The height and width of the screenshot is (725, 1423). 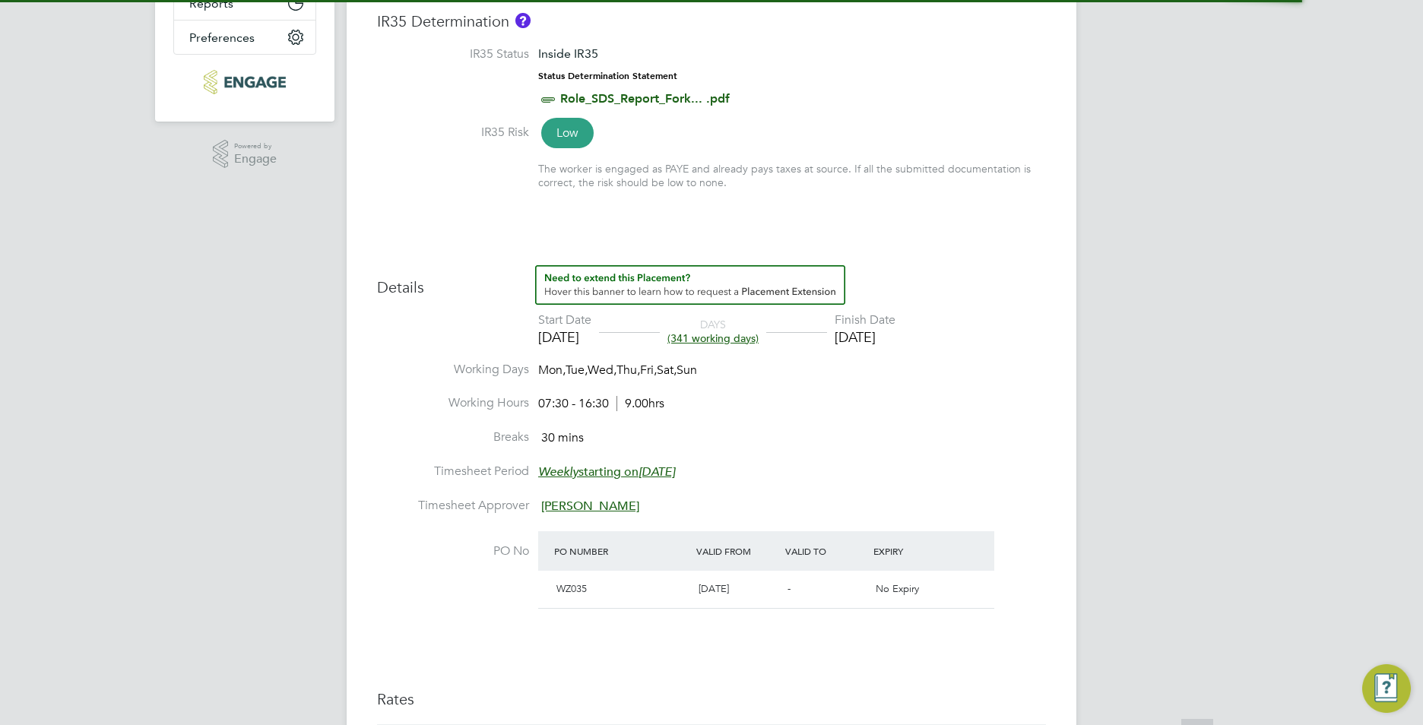 What do you see at coordinates (713, 338) in the screenshot?
I see `span: (341 working days)` at bounding box center [713, 338].